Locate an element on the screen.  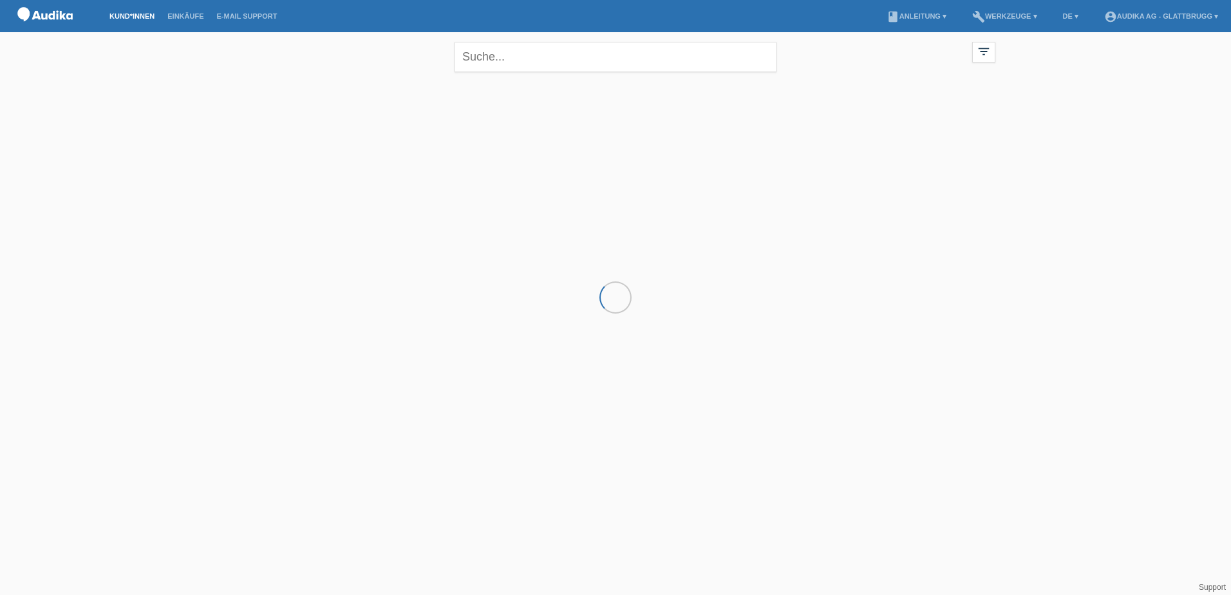
a: Kund*innen is located at coordinates (132, 16).